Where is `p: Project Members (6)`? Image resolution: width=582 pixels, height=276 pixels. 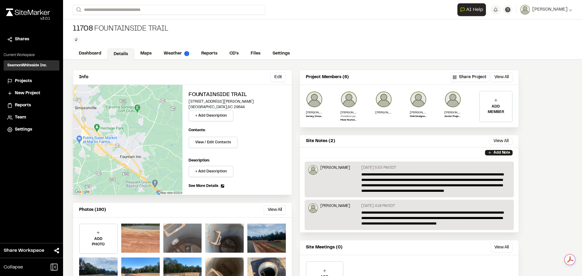 p: Project Members (6) is located at coordinates (327, 77).